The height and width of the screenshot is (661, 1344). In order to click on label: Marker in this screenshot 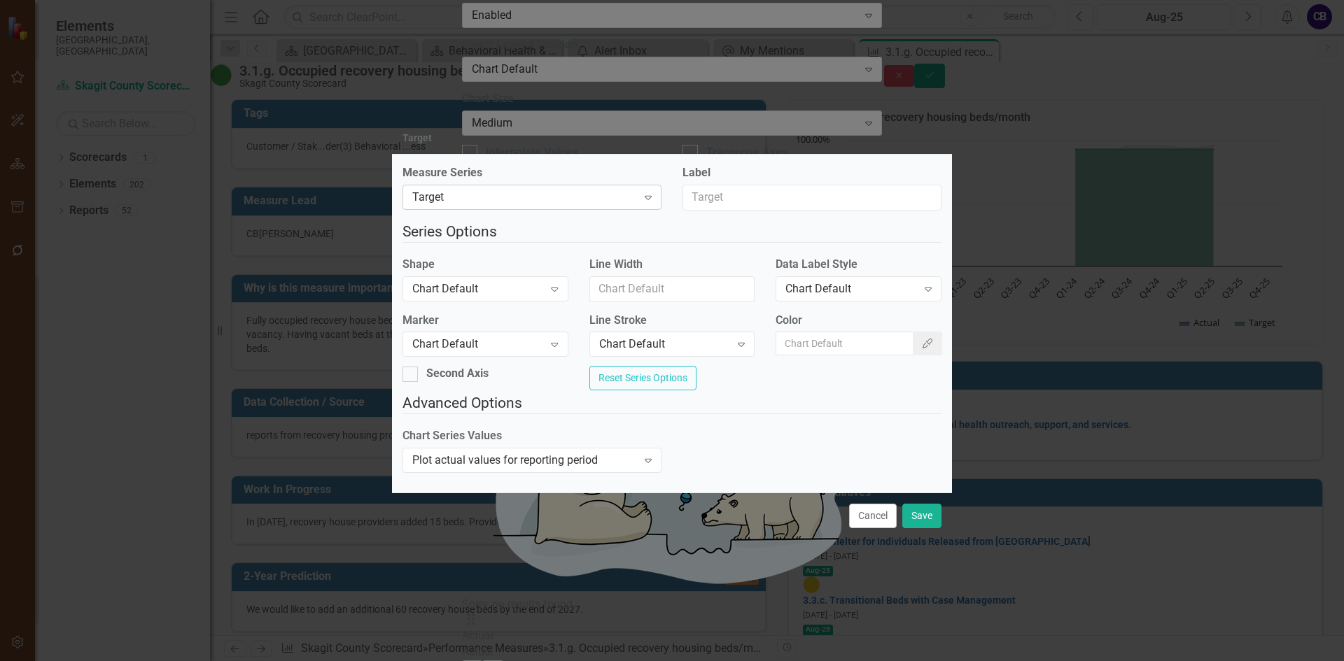, I will do `click(485, 321)`.